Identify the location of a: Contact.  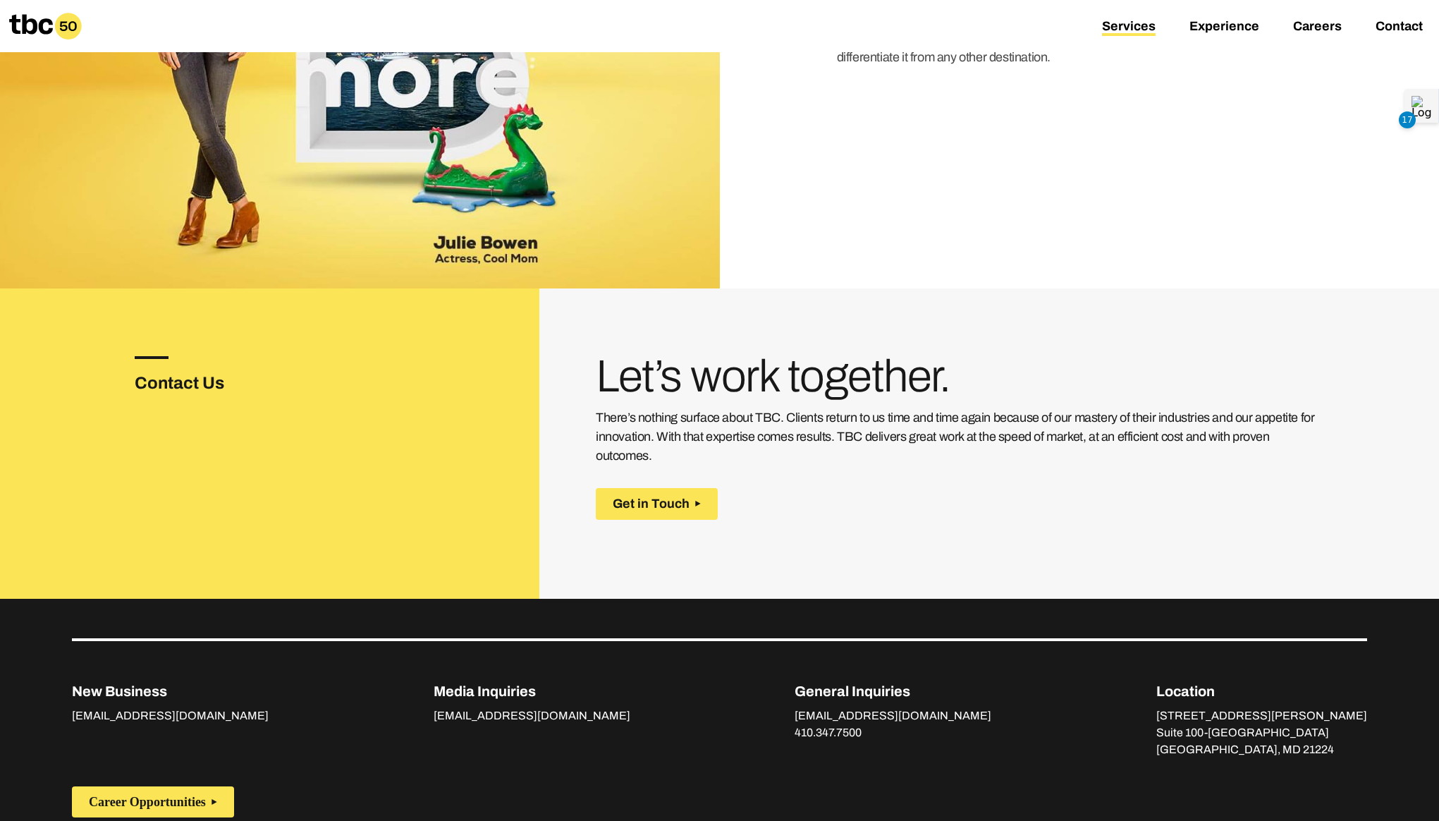
(1399, 28).